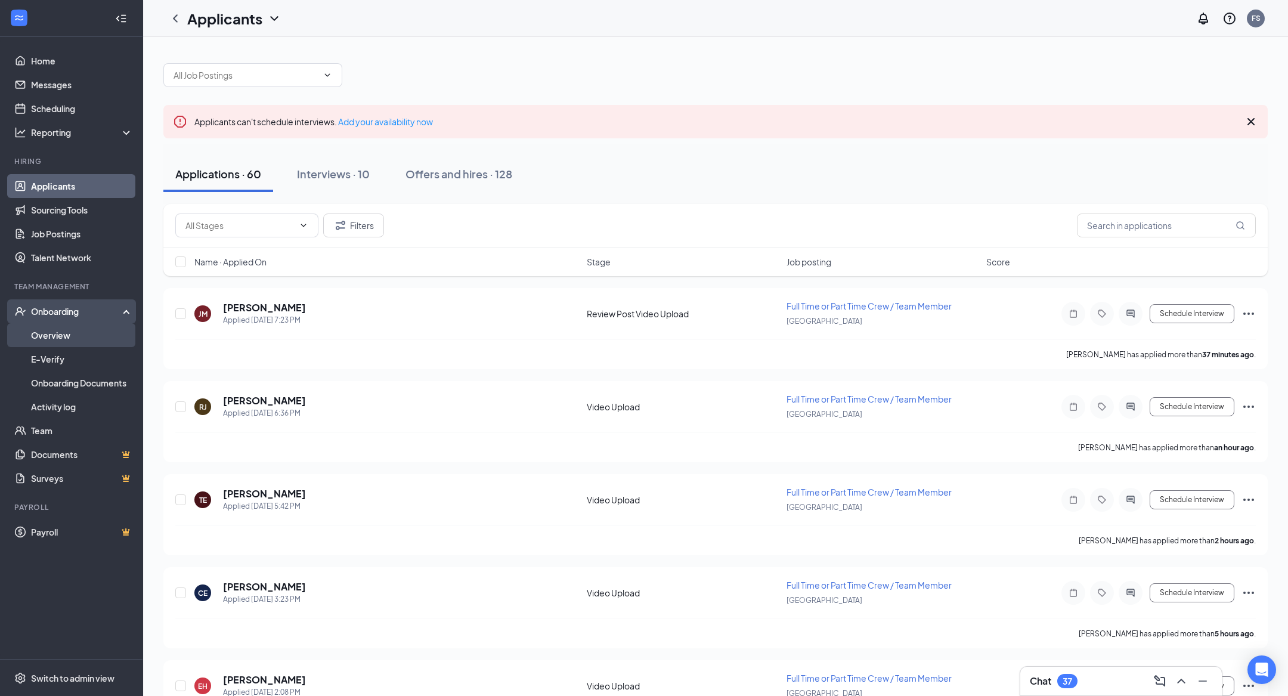  I want to click on div: Payroll, so click(72, 507).